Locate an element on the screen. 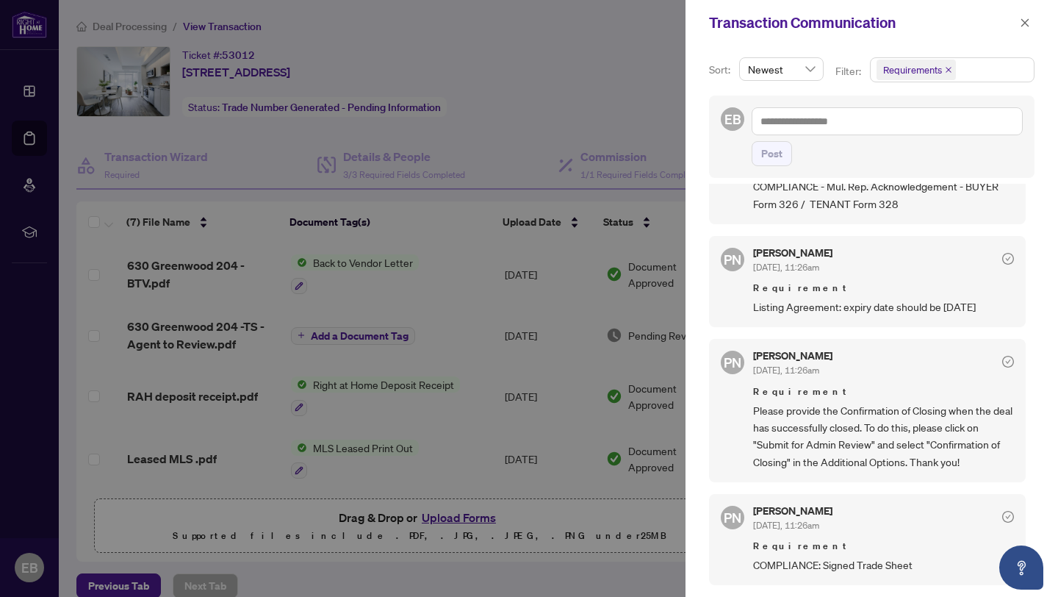 The image size is (1058, 597). span: Newest is located at coordinates (781, 69).